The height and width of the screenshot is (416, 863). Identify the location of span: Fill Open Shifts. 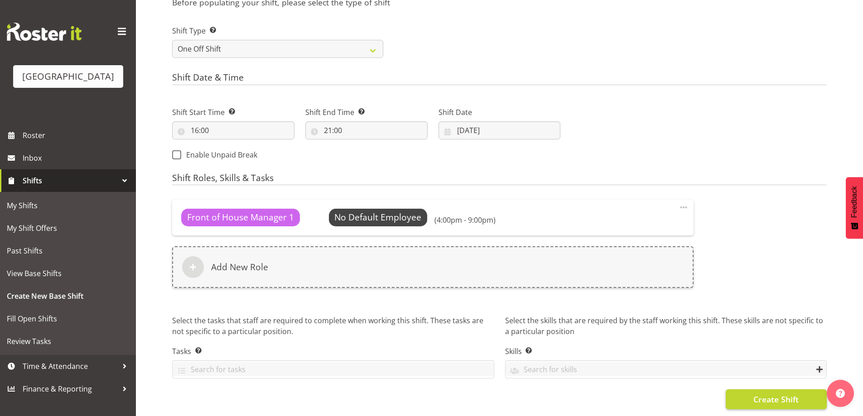
(68, 319).